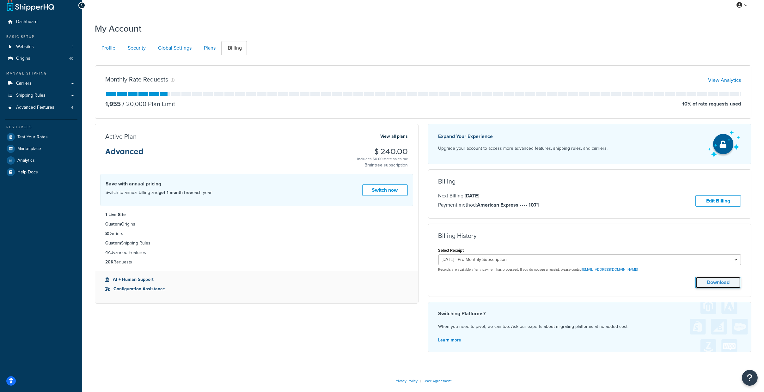 This screenshot has width=764, height=392. I want to click on p: Next Billing:, so click(489, 196).